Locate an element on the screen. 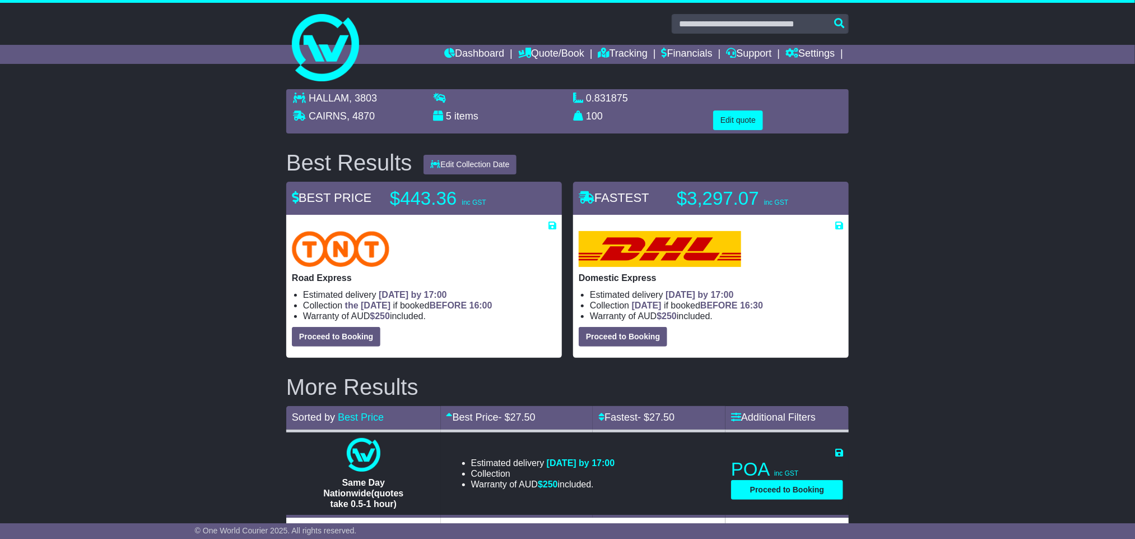  p: Road Express is located at coordinates (424, 277).